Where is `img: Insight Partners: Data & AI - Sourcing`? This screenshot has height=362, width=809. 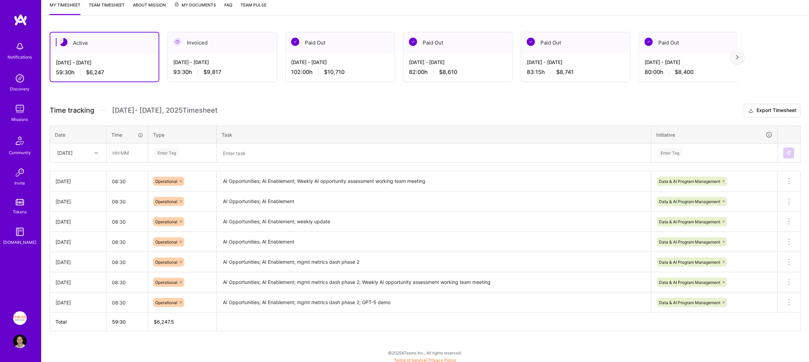 img: Insight Partners: Data & AI - Sourcing is located at coordinates (20, 318).